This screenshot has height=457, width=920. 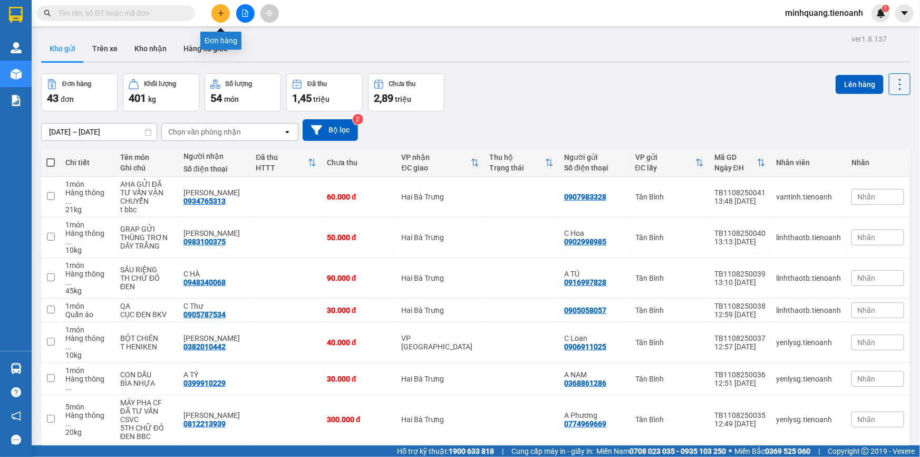 What do you see at coordinates (137, 98) in the screenshot?
I see `span: 401` at bounding box center [137, 98].